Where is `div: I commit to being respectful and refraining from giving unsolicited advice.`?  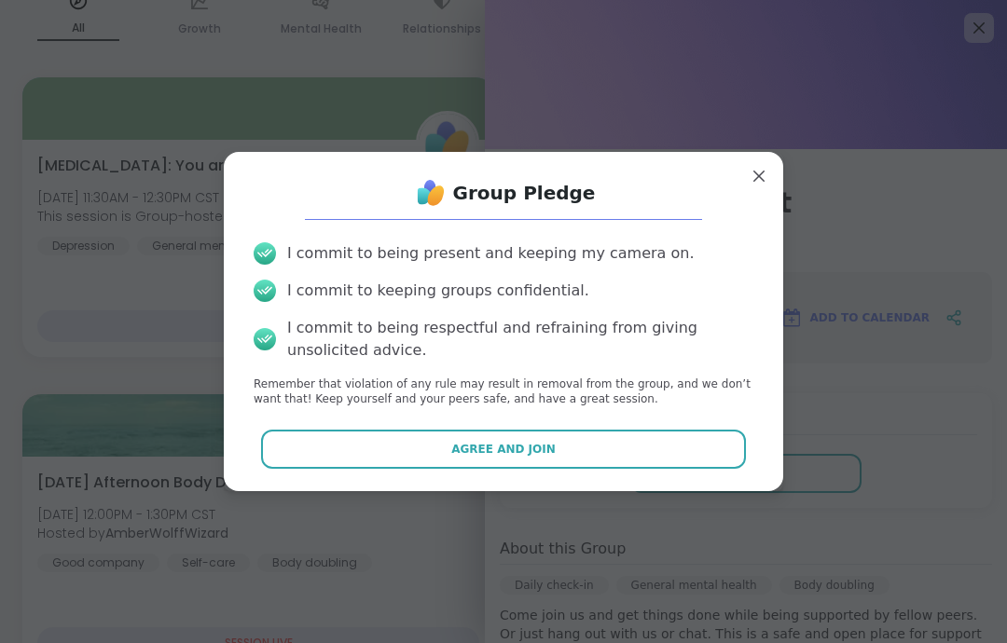 div: I commit to being respectful and refraining from giving unsolicited advice. is located at coordinates (520, 339).